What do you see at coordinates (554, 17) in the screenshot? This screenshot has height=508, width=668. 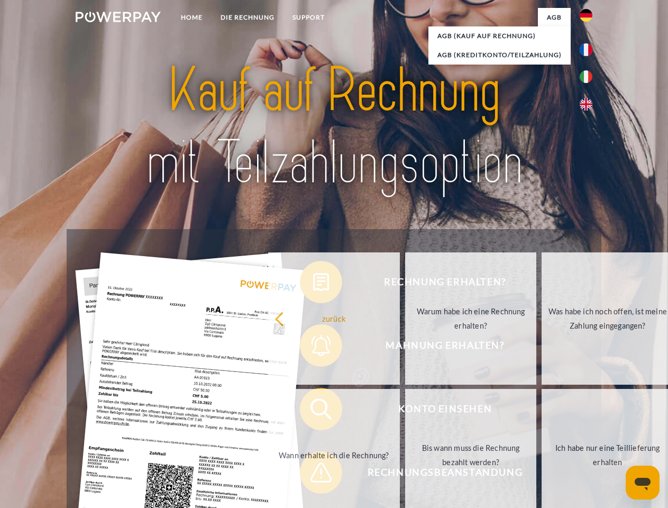 I see `a: agb` at bounding box center [554, 17].